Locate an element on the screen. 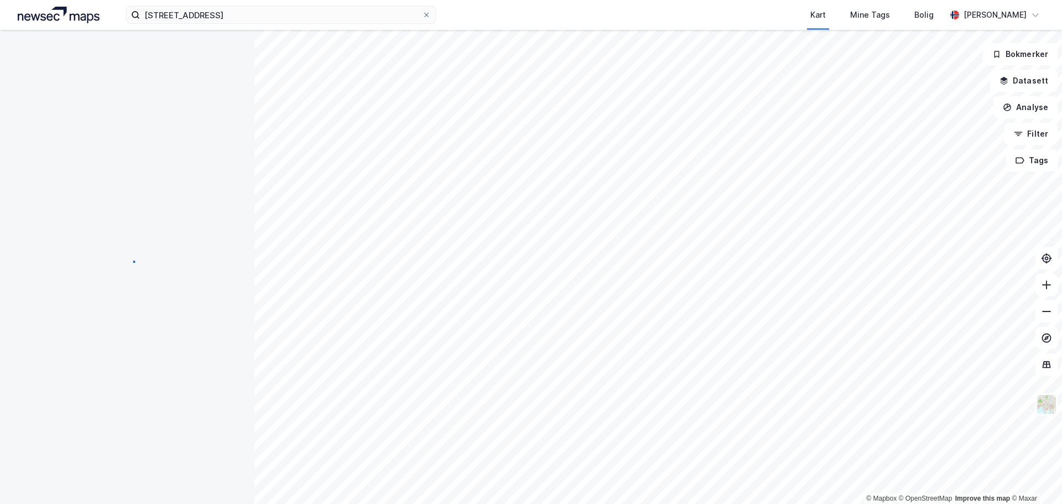  button: Tags is located at coordinates (1031, 160).